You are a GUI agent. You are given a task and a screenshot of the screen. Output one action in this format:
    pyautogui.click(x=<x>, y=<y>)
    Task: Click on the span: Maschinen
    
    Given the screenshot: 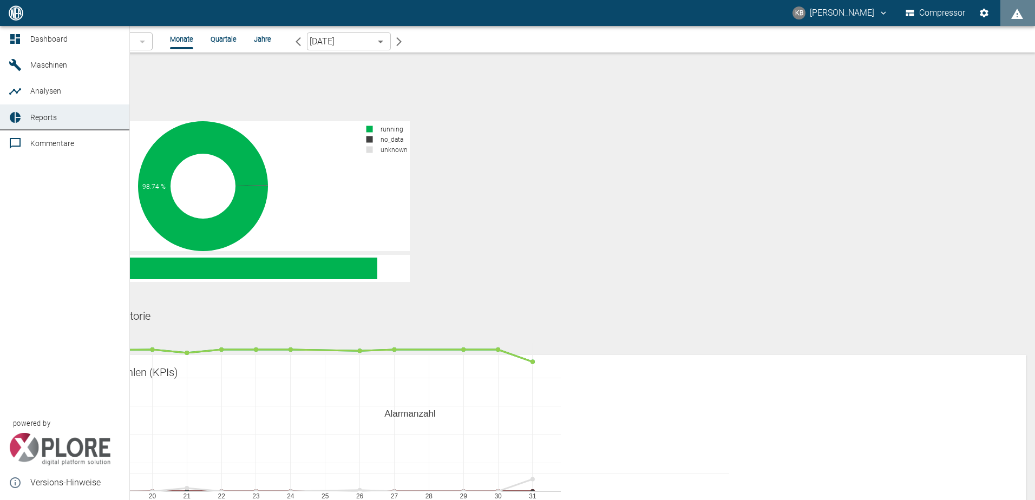 What is the action you would take?
    pyautogui.click(x=49, y=65)
    